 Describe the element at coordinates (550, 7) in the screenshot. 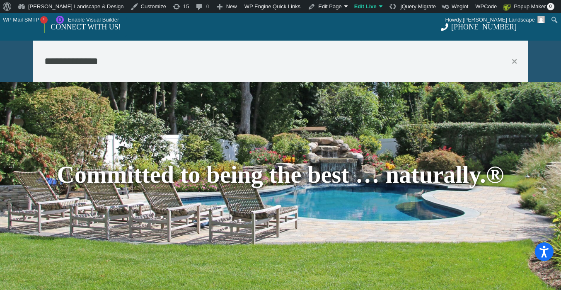

I see `span: 0` at that location.